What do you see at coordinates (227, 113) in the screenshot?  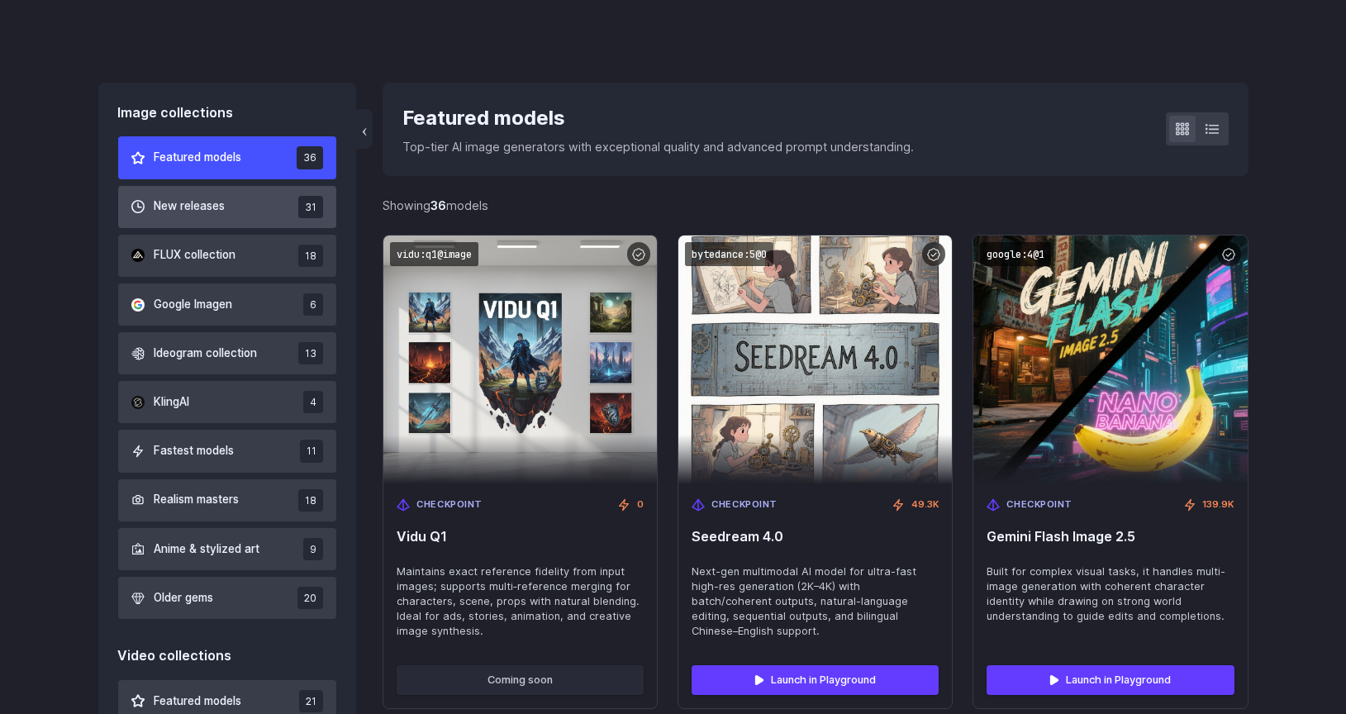 I see `div: Image collections` at bounding box center [227, 113].